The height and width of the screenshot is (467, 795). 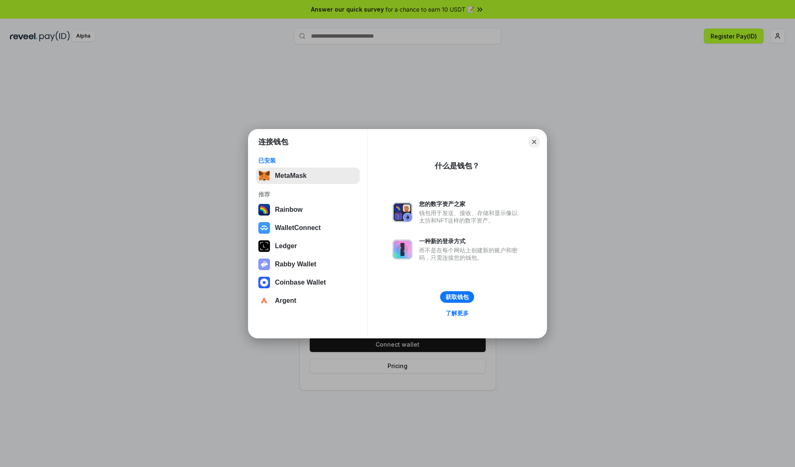 What do you see at coordinates (286, 246) in the screenshot?
I see `div: Ledger` at bounding box center [286, 246].